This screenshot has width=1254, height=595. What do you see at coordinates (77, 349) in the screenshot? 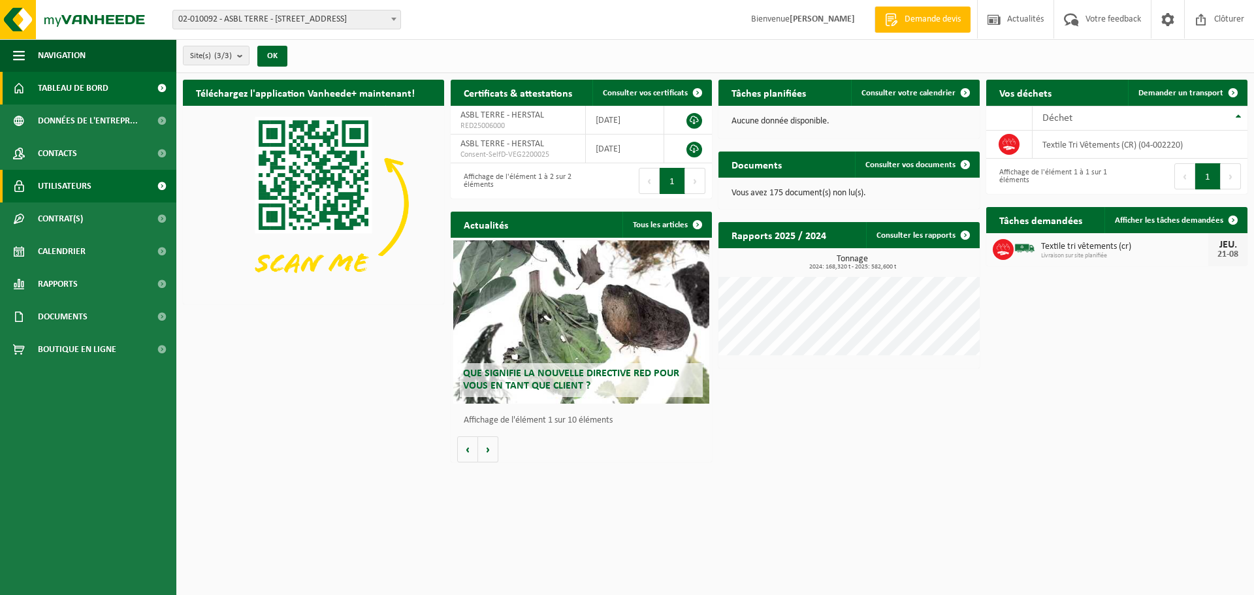
I see `span: Boutique en ligne` at bounding box center [77, 349].